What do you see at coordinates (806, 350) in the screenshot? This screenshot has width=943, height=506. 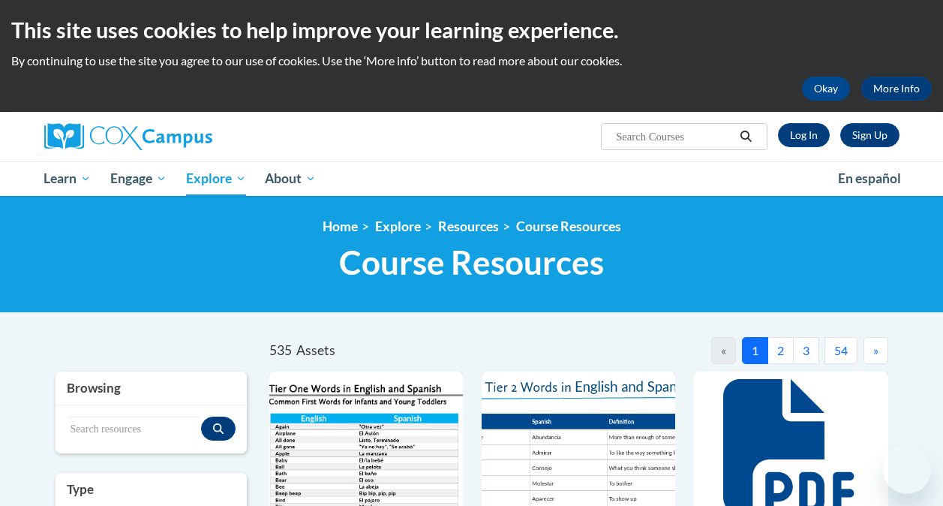 I see `button: 3` at bounding box center [806, 350].